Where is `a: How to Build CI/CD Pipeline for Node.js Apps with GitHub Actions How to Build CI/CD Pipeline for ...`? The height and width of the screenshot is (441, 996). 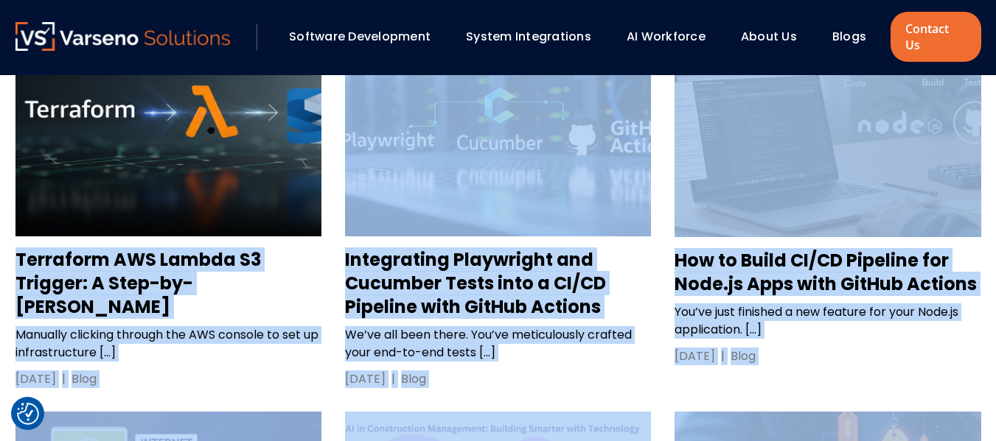 a: How to Build CI/CD Pipeline for Node.js Apps with GitHub Actions How to Build CI/CD Pipeline for ... is located at coordinates (827, 186).